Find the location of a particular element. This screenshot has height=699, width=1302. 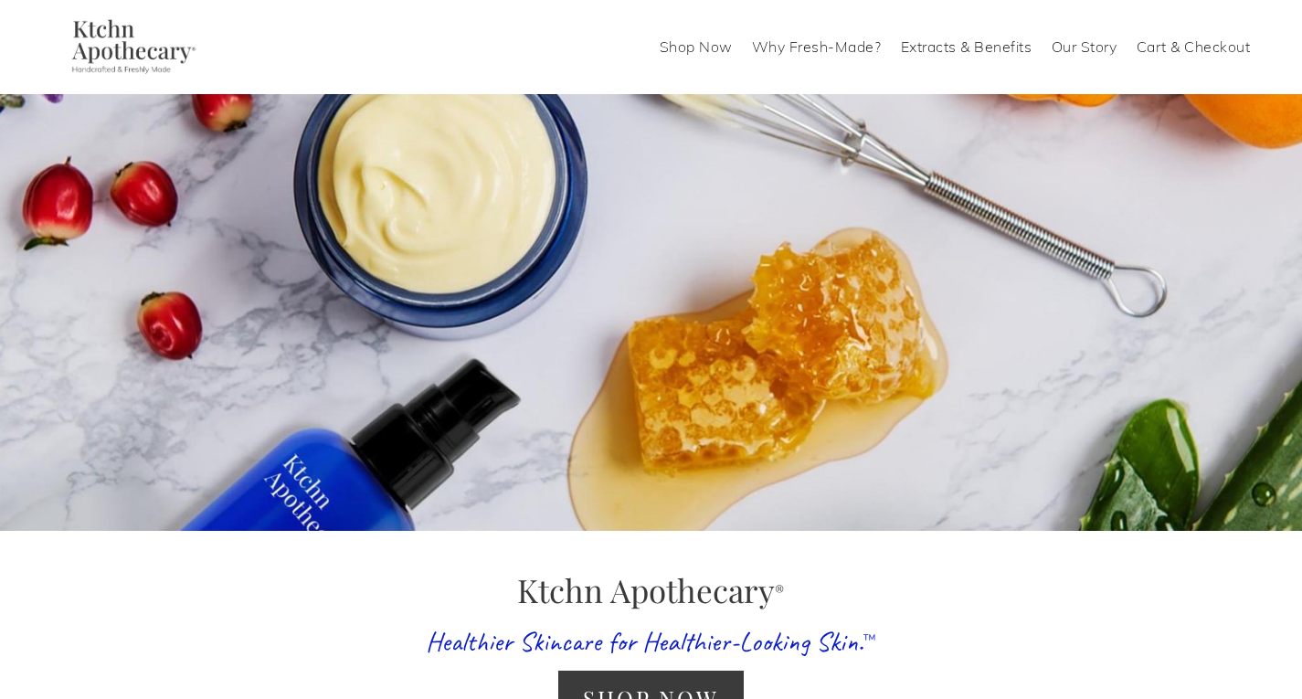

a: Extracts & Benefits is located at coordinates (967, 47).